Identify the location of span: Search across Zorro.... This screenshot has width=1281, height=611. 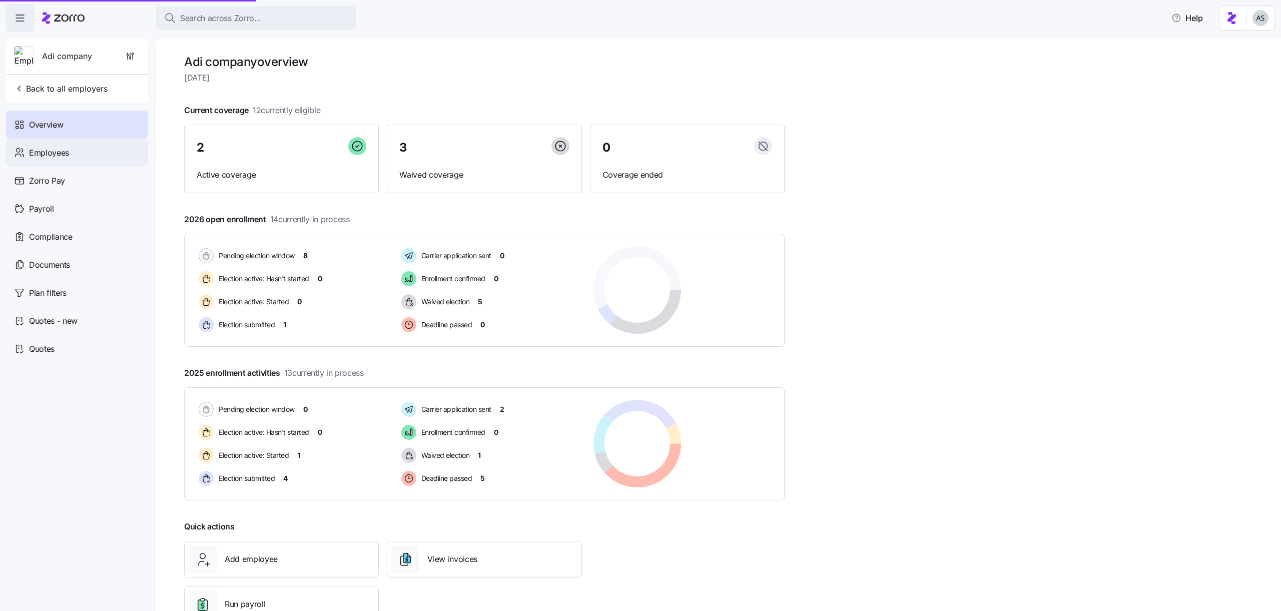
(221, 18).